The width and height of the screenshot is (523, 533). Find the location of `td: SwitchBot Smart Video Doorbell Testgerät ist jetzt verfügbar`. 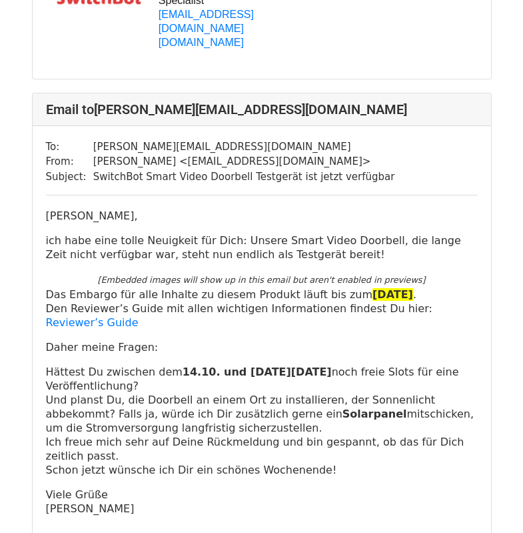

td: SwitchBot Smart Video Doorbell Testgerät ist jetzt verfügbar is located at coordinates (244, 177).